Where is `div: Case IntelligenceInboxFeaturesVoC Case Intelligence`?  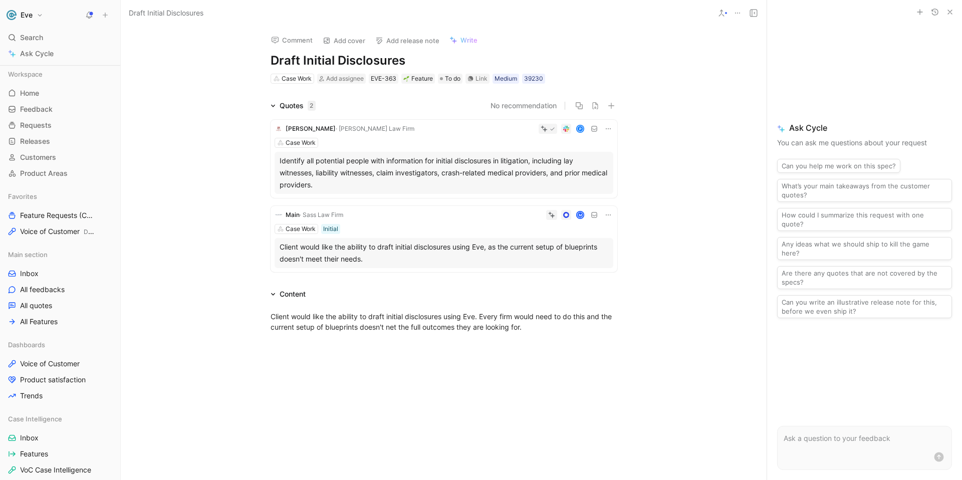 div: Case IntelligenceInboxFeaturesVoC Case Intelligence is located at coordinates (60, 444).